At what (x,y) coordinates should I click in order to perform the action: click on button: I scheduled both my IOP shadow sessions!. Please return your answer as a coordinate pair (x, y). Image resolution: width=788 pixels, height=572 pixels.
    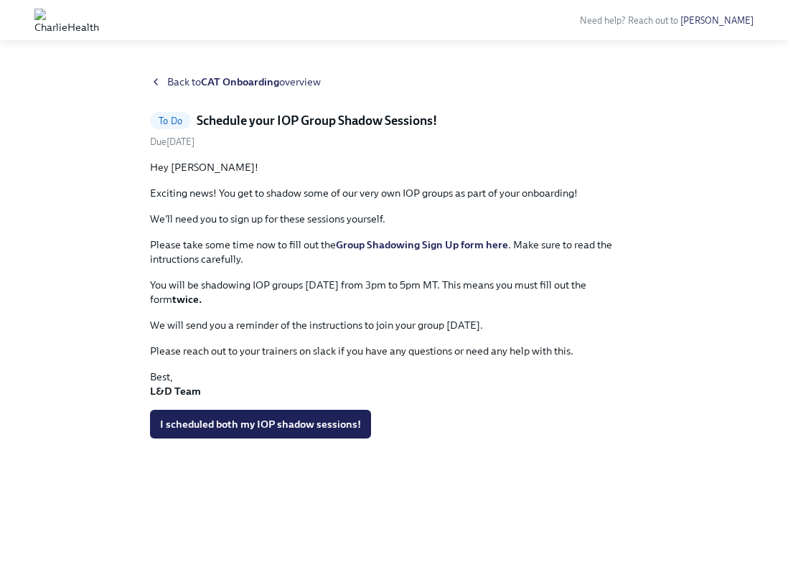
    Looking at the image, I should click on (261, 424).